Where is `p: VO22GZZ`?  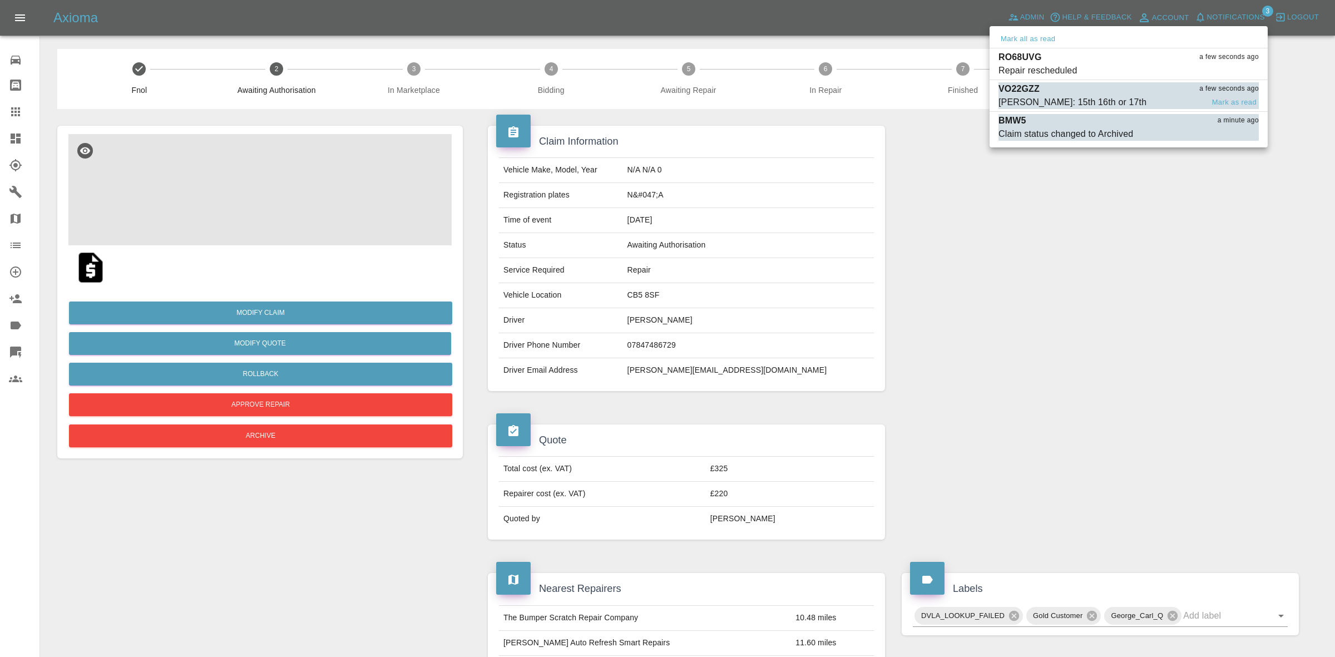
p: VO22GZZ is located at coordinates (1019, 89).